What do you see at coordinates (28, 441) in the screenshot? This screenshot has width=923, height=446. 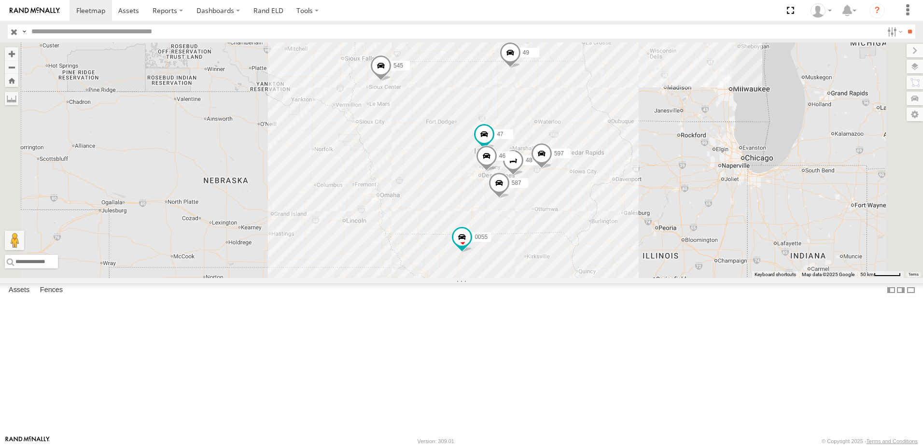 I see `a: Visit our Website` at bounding box center [28, 441].